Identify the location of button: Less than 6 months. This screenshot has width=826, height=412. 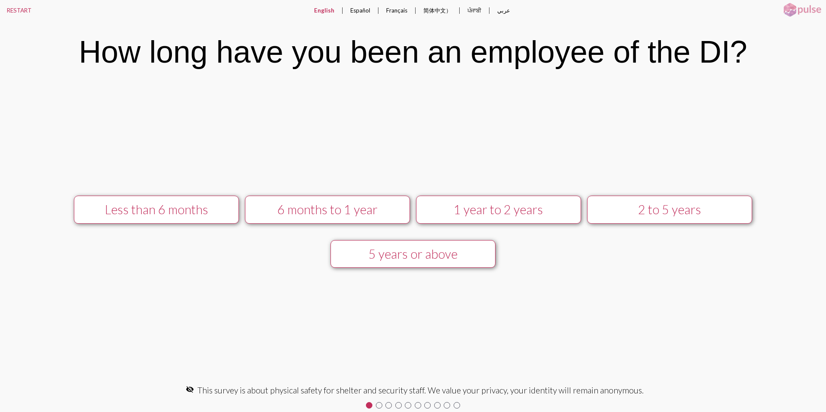
(156, 210).